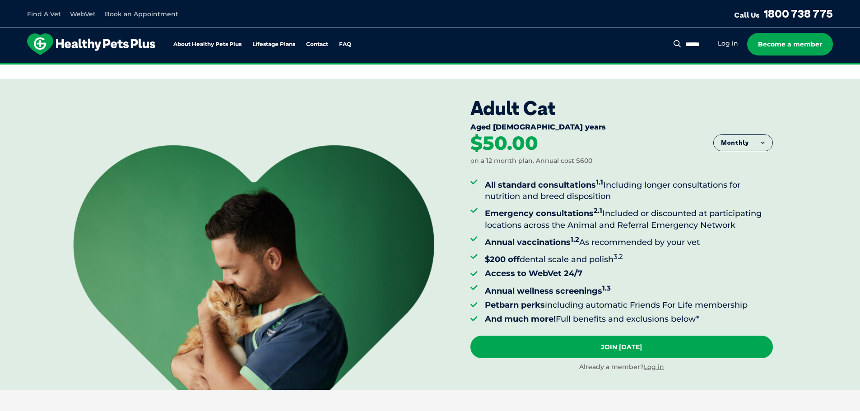 The width and height of the screenshot is (860, 411). I want to click on div: on a 12 month plan. Annual cost $600, so click(531, 161).